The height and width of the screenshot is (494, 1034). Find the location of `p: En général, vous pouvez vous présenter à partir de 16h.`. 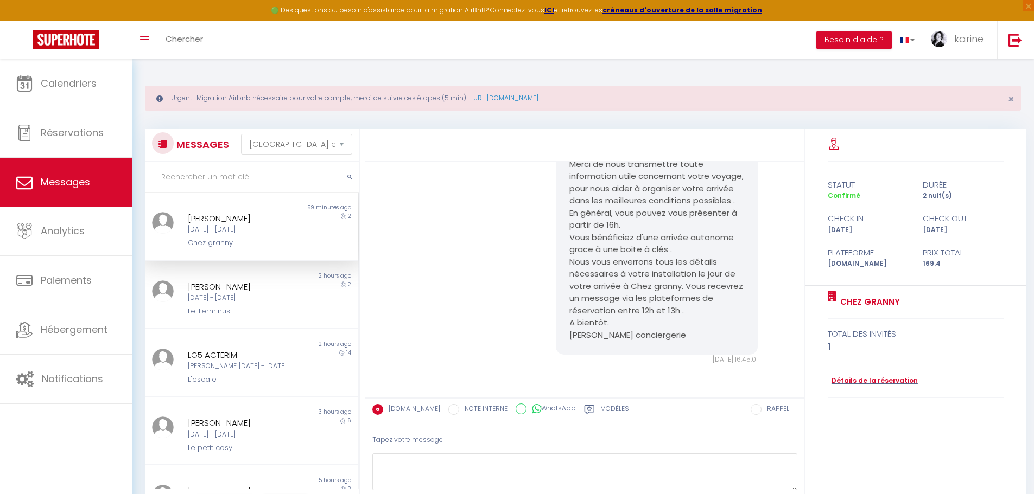

p: En général, vous pouvez vous présenter à partir de 16h. is located at coordinates (657, 219).